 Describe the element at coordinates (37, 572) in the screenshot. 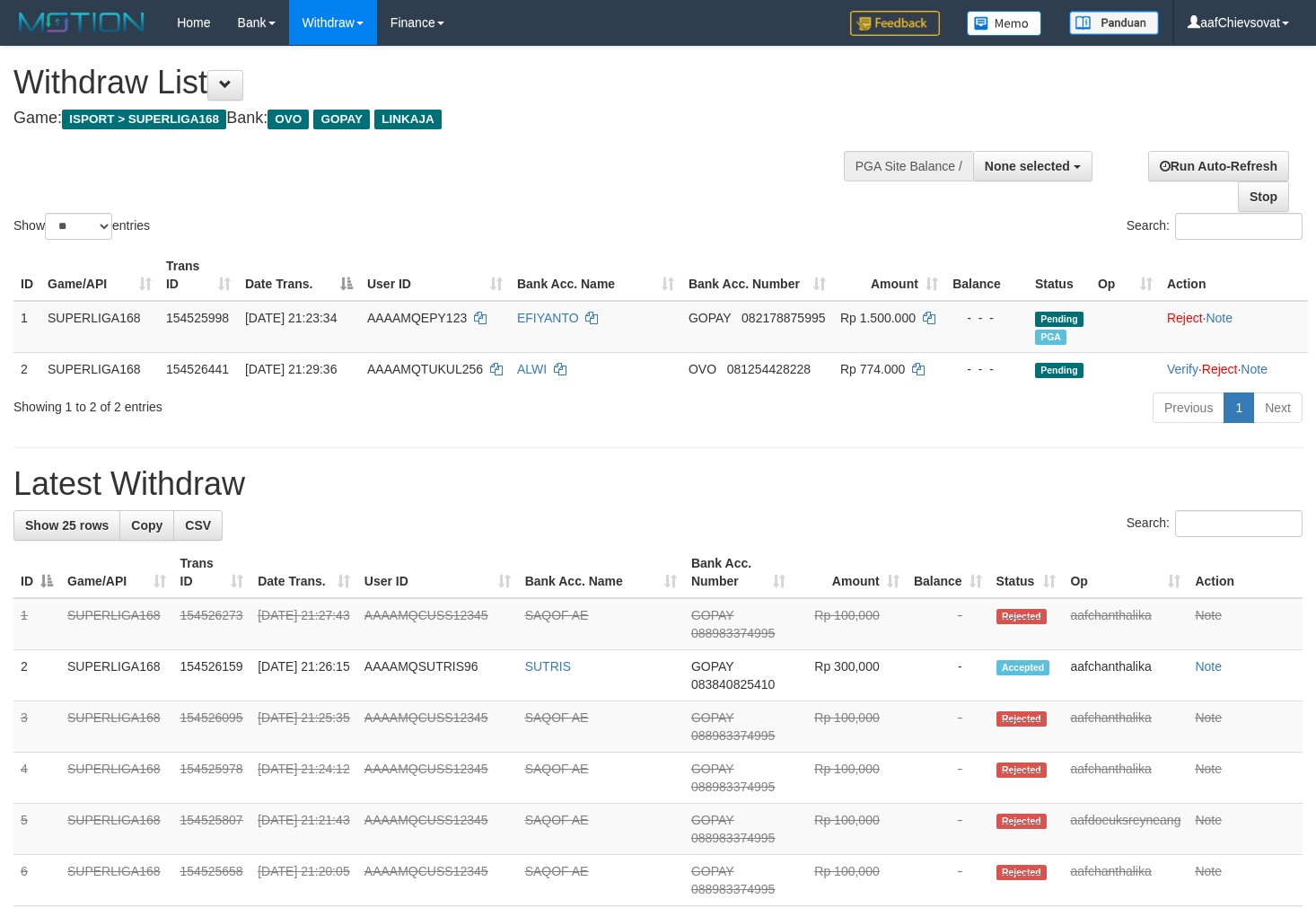

I see `th: ID: activate to sort column descending` at that location.